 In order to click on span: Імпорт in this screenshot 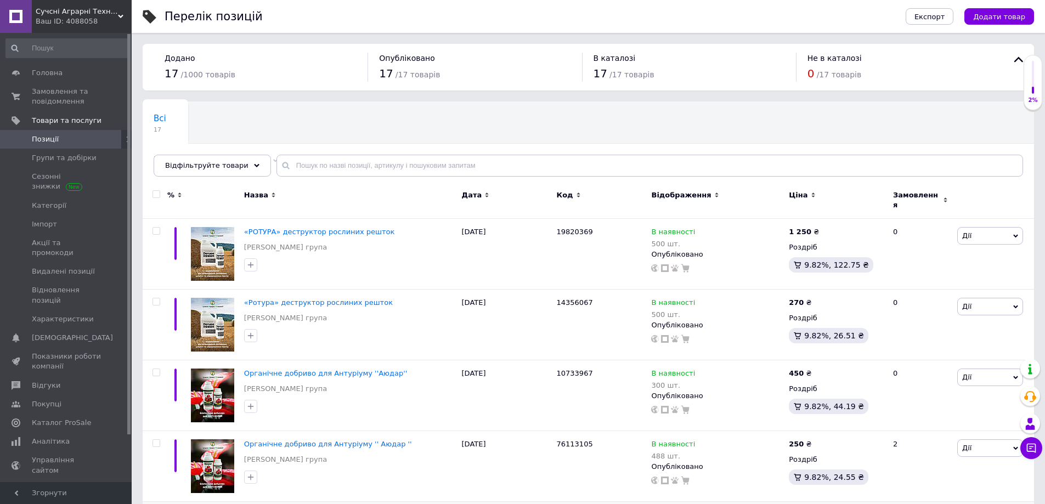, I will do `click(44, 224)`.